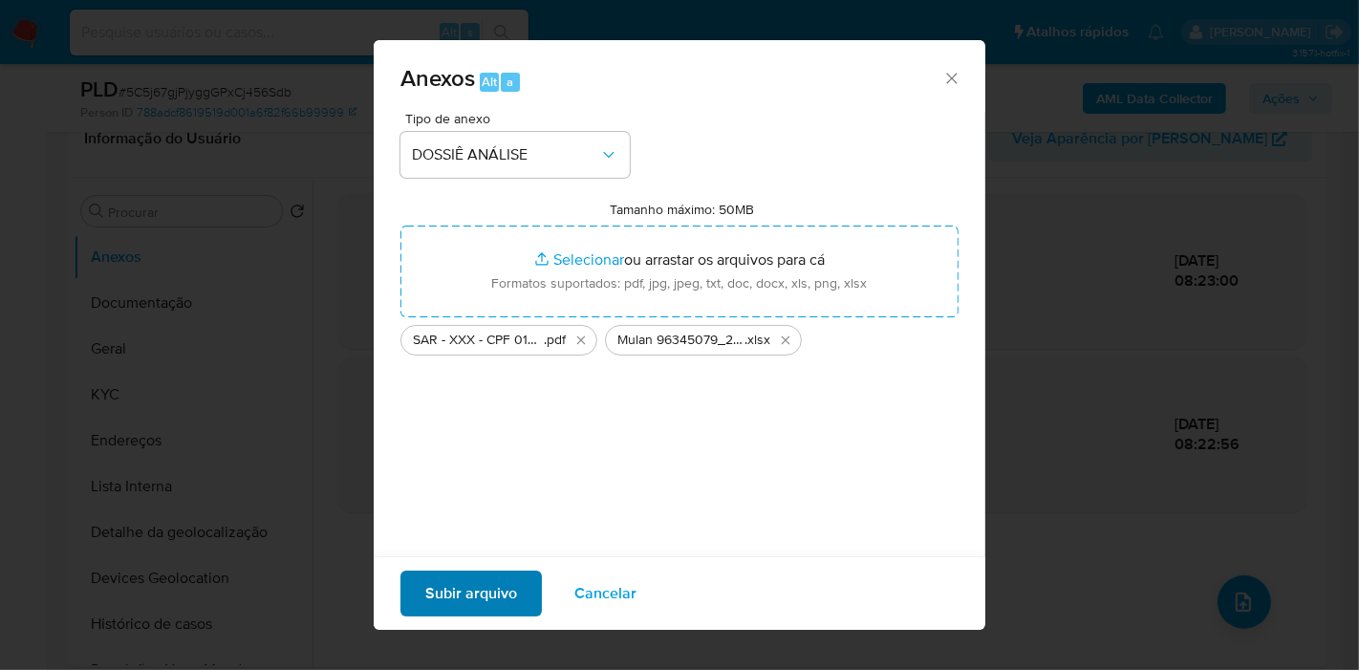  What do you see at coordinates (605, 593) in the screenshot?
I see `button: Cancelar` at bounding box center [605, 593].